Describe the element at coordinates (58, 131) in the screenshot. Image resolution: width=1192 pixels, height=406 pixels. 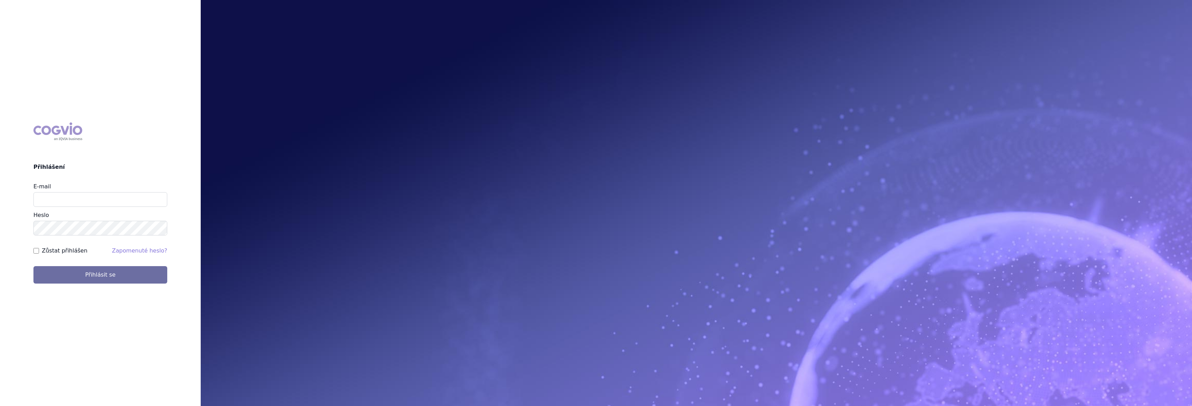
I see `div: COGVIO` at that location.